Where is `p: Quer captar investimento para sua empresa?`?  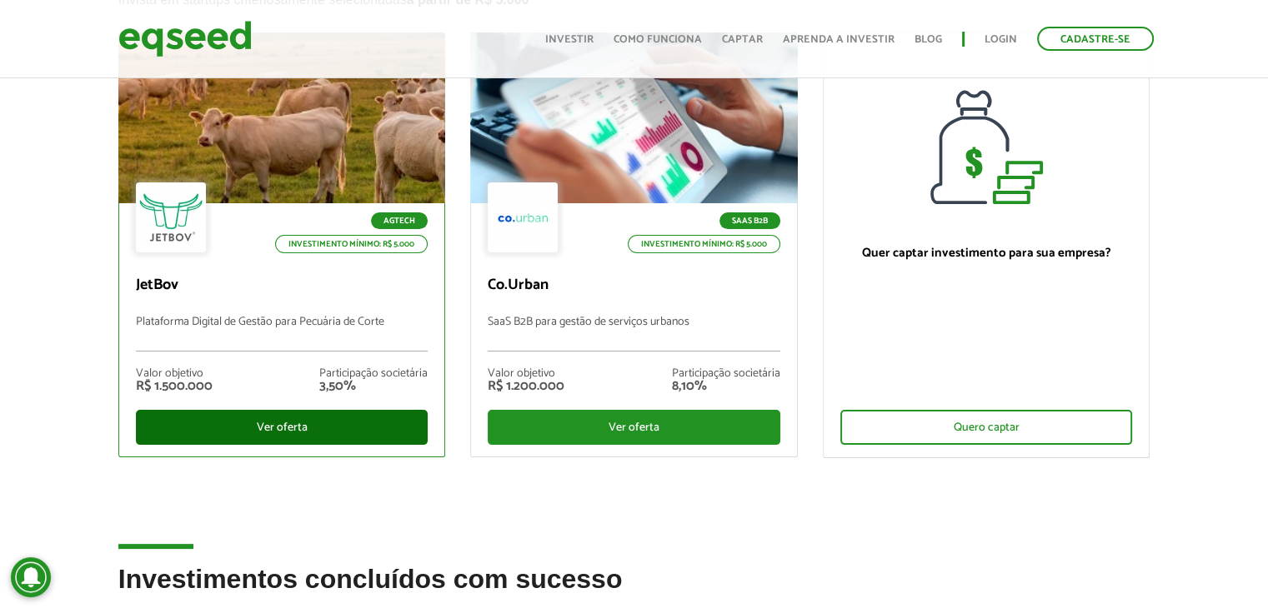 p: Quer captar investimento para sua empresa? is located at coordinates (986, 253).